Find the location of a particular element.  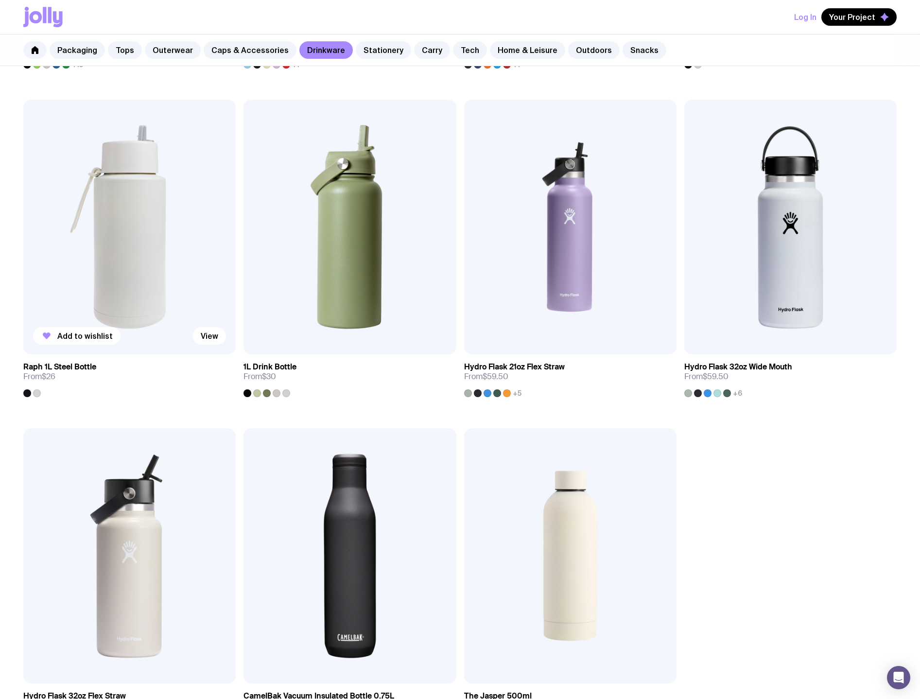

span: +5 is located at coordinates (517, 393).